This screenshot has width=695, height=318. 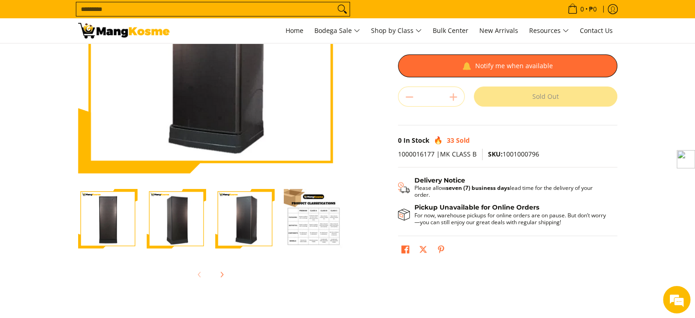 I want to click on a: Resources, so click(x=549, y=31).